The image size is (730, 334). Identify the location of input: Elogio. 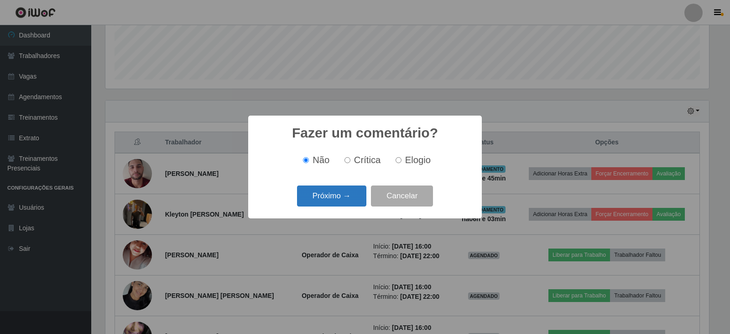
(398, 160).